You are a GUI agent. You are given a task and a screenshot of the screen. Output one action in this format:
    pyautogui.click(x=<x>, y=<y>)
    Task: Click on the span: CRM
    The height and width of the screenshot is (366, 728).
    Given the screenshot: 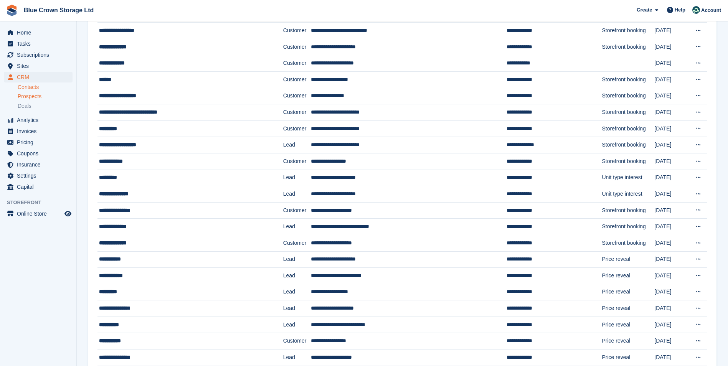 What is the action you would take?
    pyautogui.click(x=40, y=77)
    